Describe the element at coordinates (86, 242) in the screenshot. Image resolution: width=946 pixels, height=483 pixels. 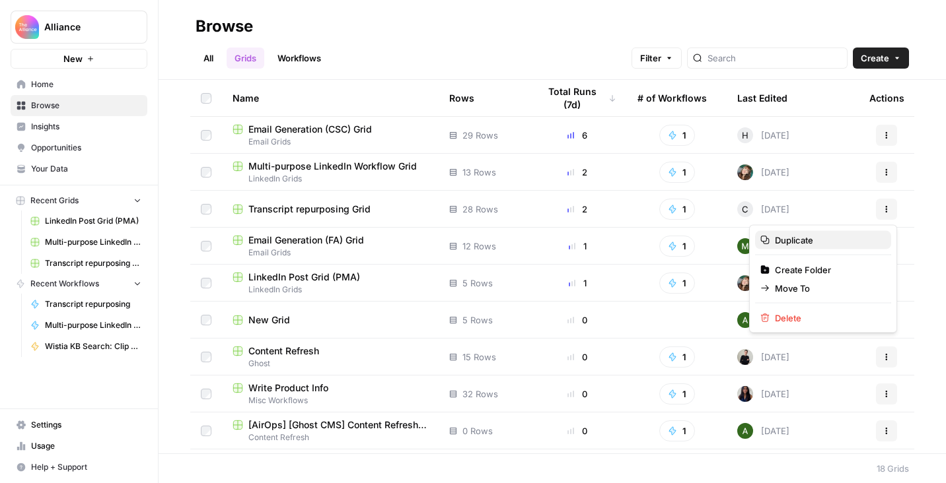
I see `a: Multi-purpose LinkedIn Workflow Grid` at that location.